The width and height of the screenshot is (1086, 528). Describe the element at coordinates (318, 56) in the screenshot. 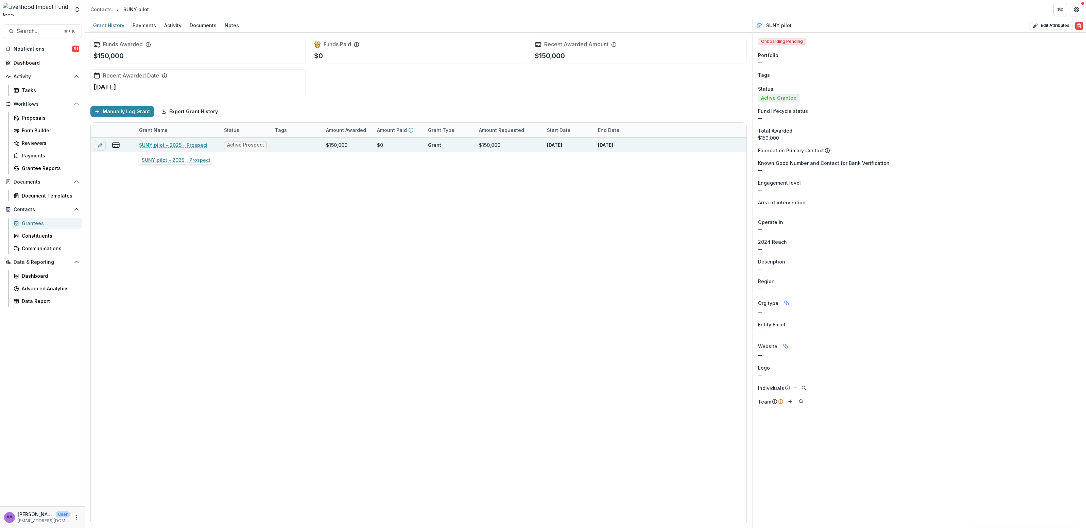

I see `p: $0` at that location.